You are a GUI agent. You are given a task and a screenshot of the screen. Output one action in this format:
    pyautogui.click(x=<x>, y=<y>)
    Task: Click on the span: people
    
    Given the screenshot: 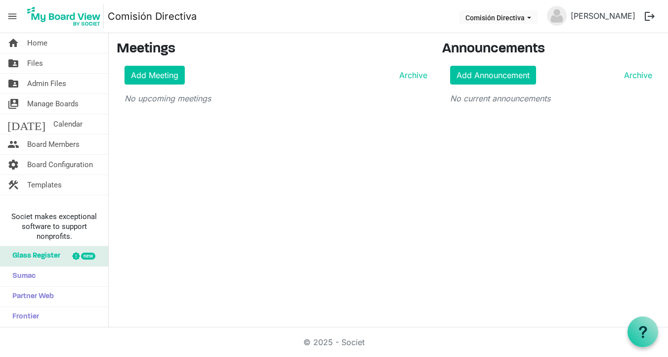 What is the action you would take?
    pyautogui.click(x=13, y=144)
    